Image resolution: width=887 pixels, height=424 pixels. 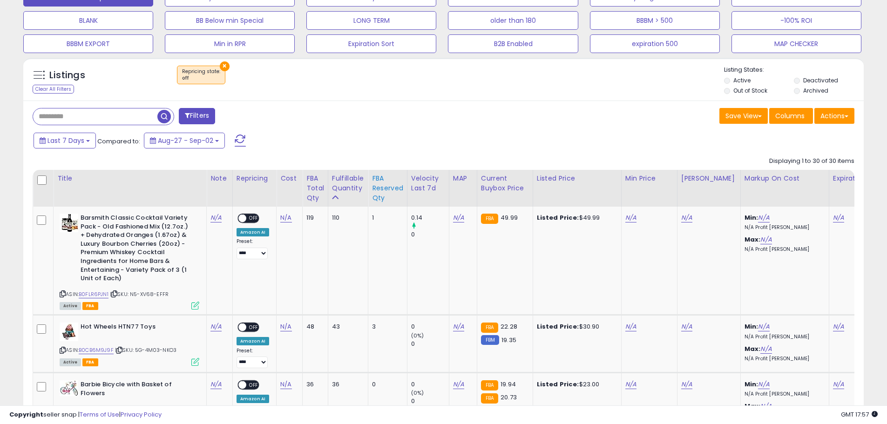 What do you see at coordinates (655, 44) in the screenshot?
I see `button: expiration 500` at bounding box center [655, 44].